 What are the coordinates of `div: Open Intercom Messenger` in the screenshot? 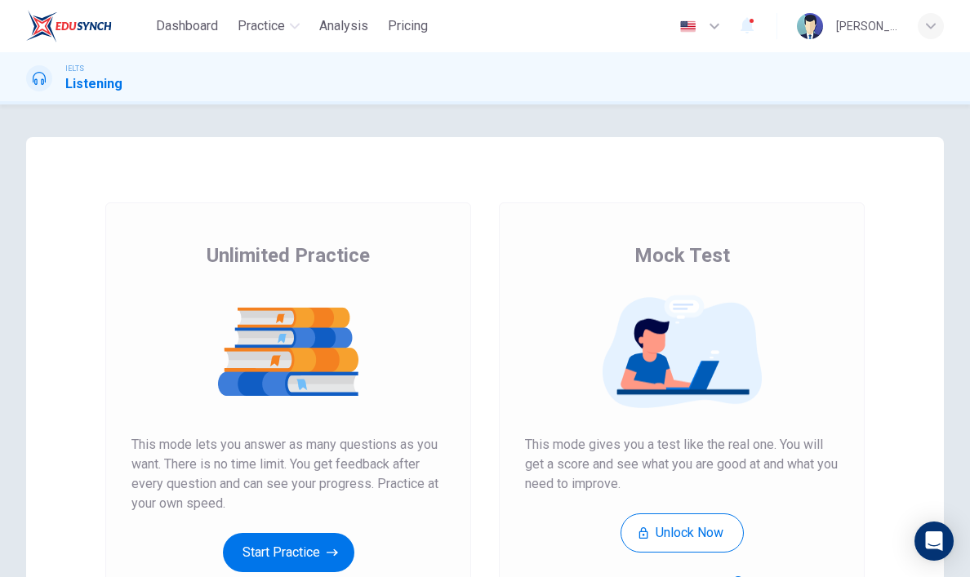 It's located at (934, 541).